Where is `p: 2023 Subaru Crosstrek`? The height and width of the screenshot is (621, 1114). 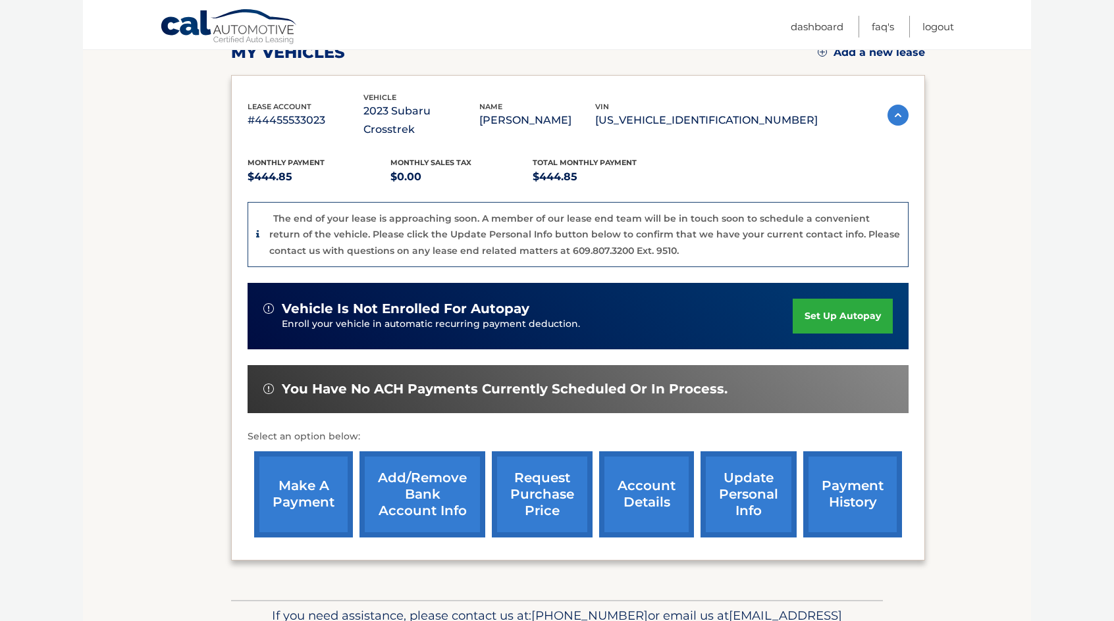 p: 2023 Subaru Crosstrek is located at coordinates (421, 120).